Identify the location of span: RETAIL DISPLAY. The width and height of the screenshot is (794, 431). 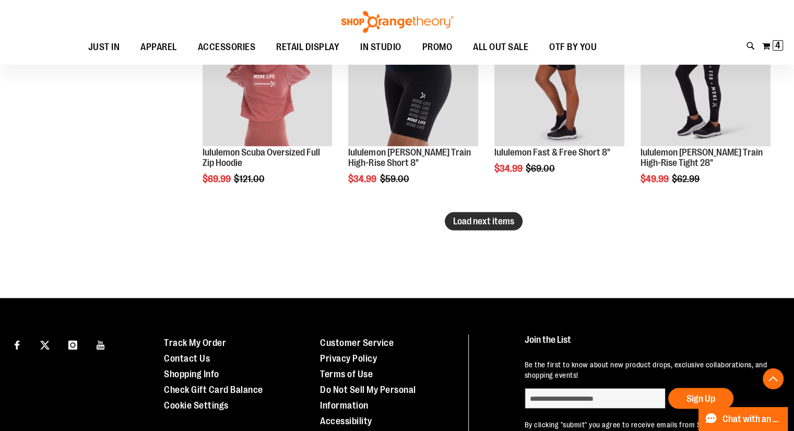
(307, 47).